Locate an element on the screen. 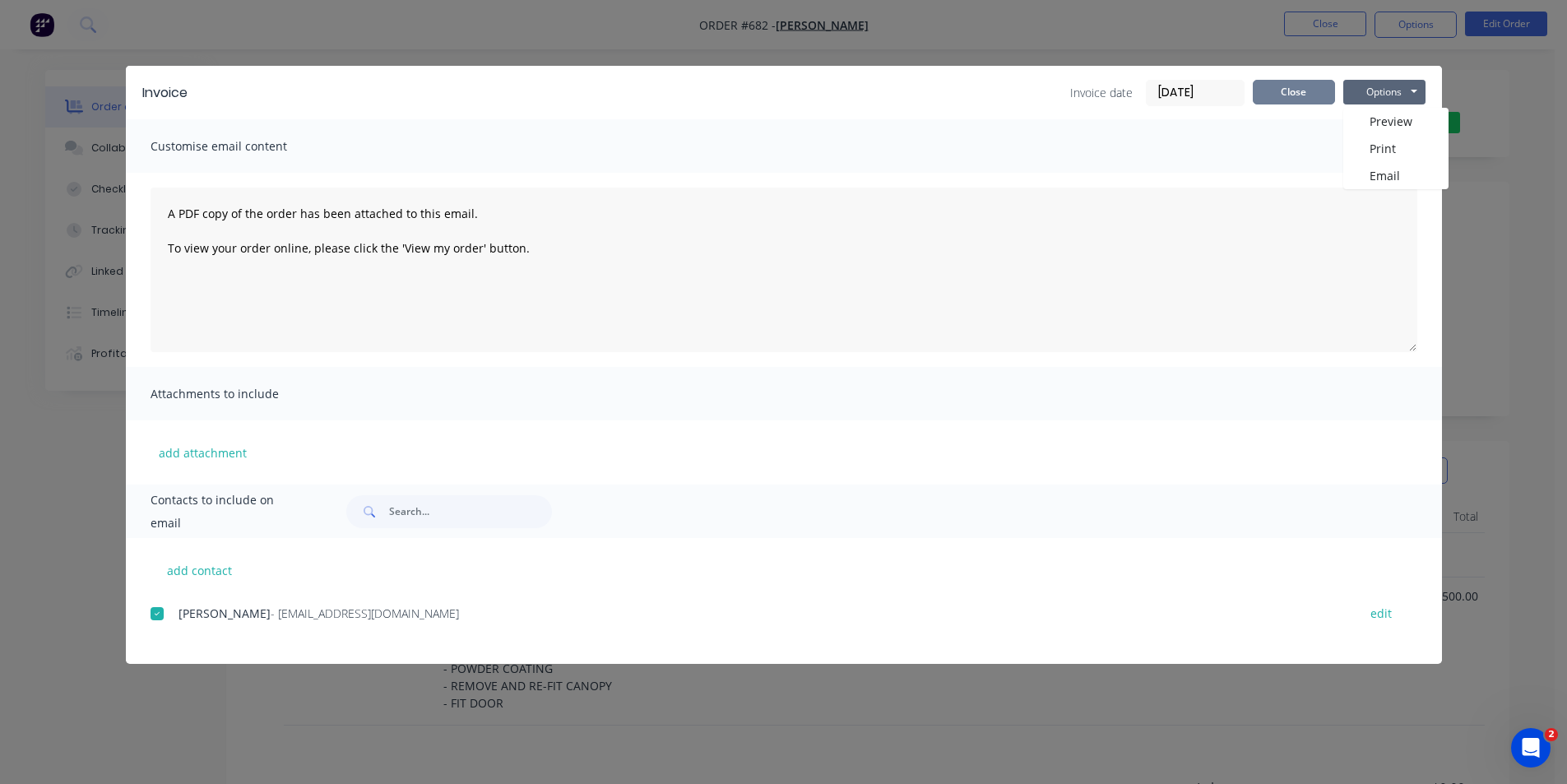 This screenshot has width=1567, height=784. button: add attachment is located at coordinates (202, 452).